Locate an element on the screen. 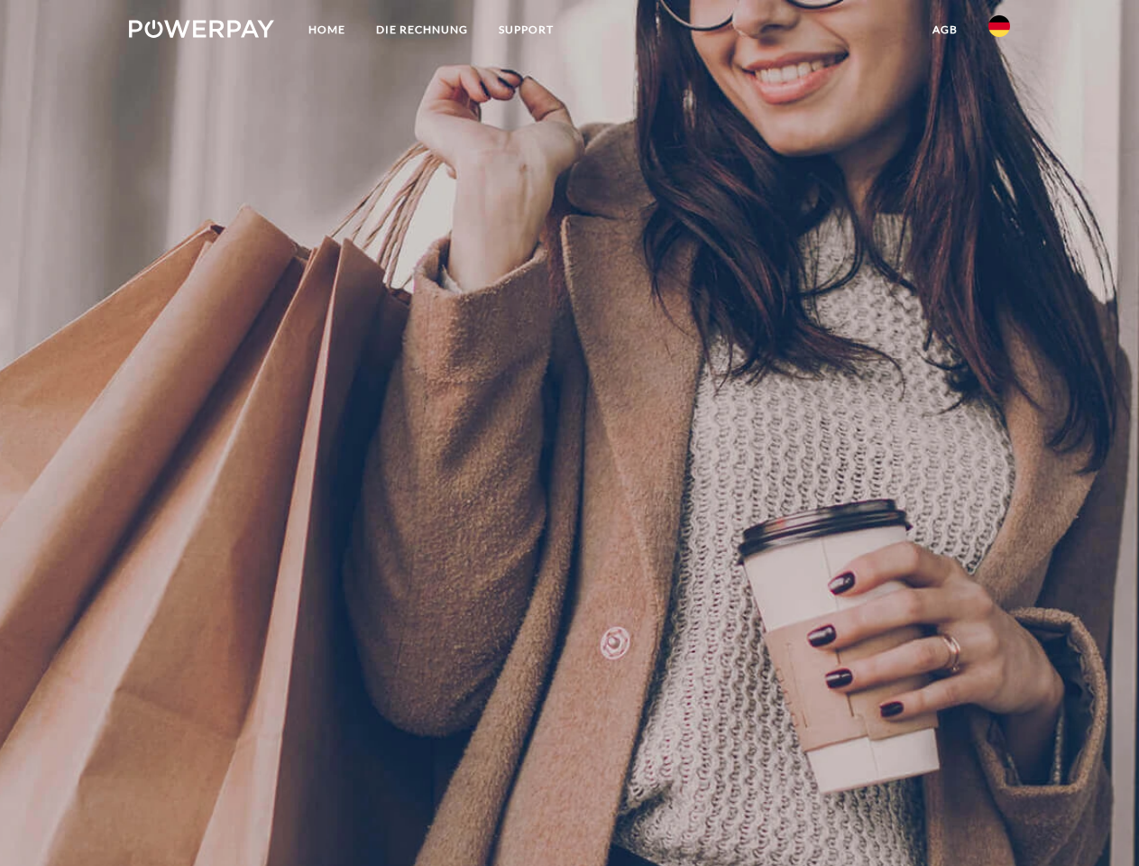  img: de is located at coordinates (999, 26).